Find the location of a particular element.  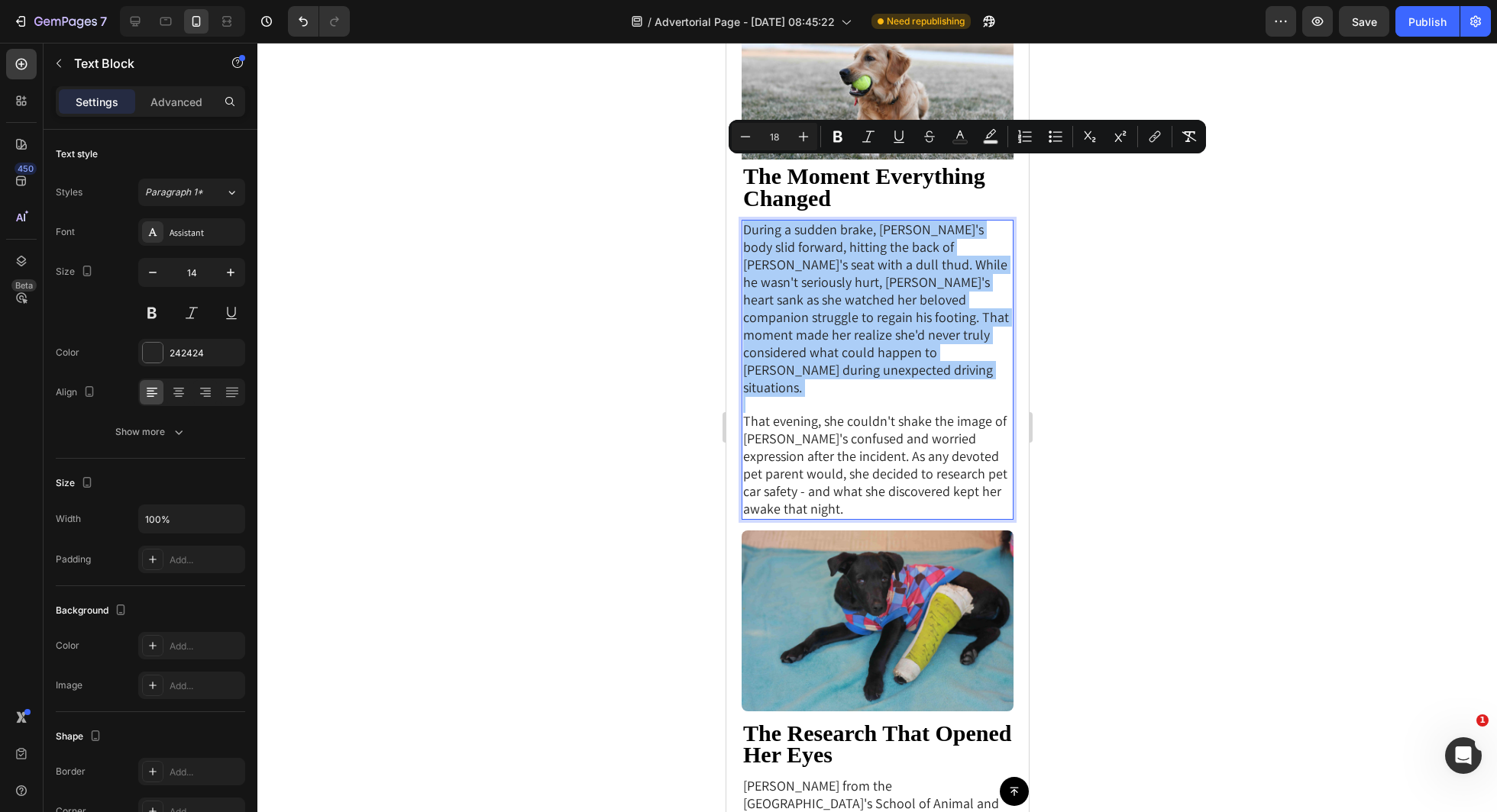

div: Width is located at coordinates (68, 519).